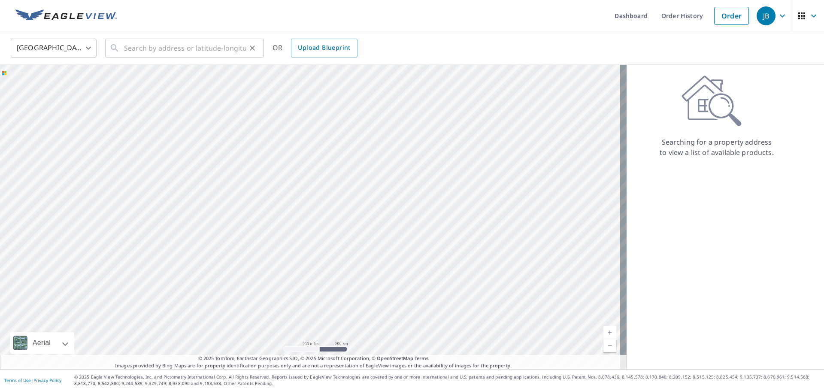 This screenshot has width=824, height=391. I want to click on span: Upload Blueprint, so click(324, 48).